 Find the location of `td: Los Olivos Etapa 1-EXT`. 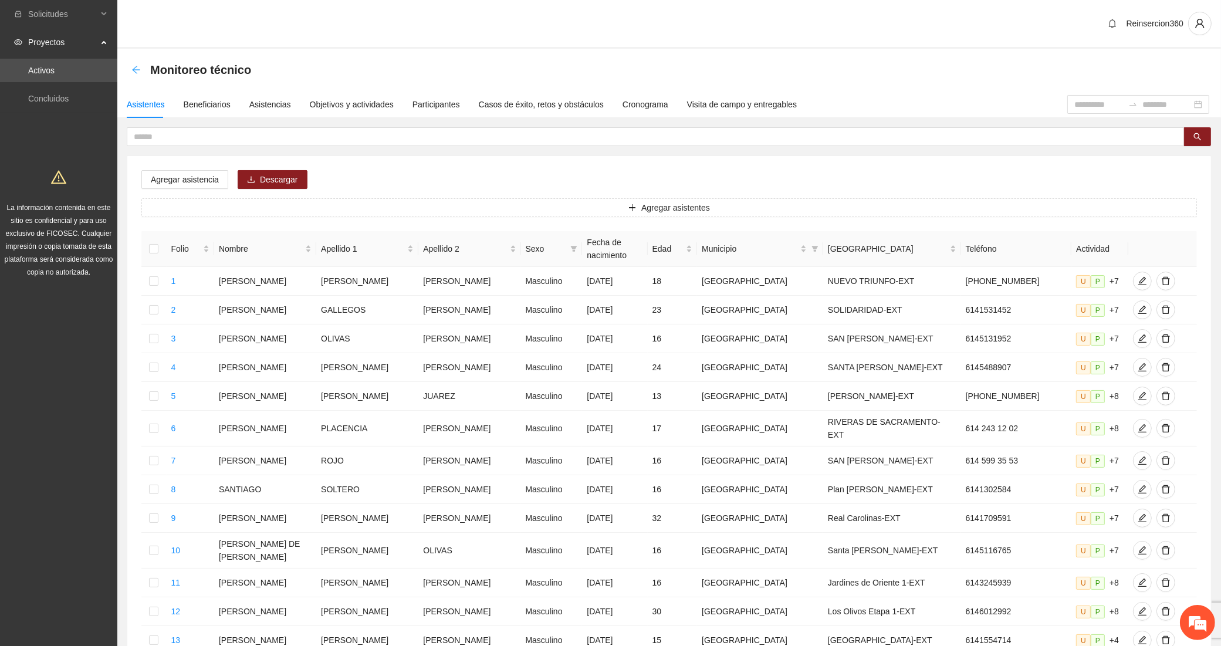

td: Los Olivos Etapa 1-EXT is located at coordinates (892, 612).